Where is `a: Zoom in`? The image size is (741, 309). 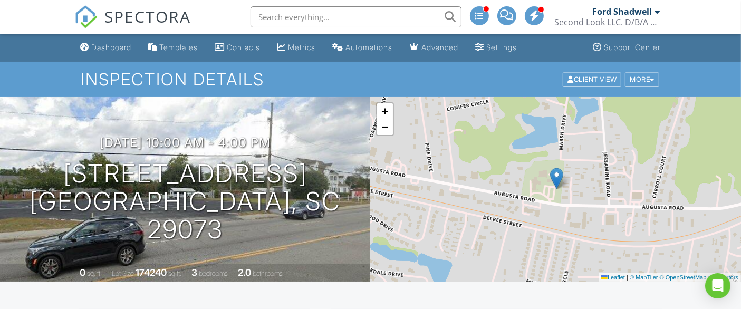 a: Zoom in is located at coordinates (385, 111).